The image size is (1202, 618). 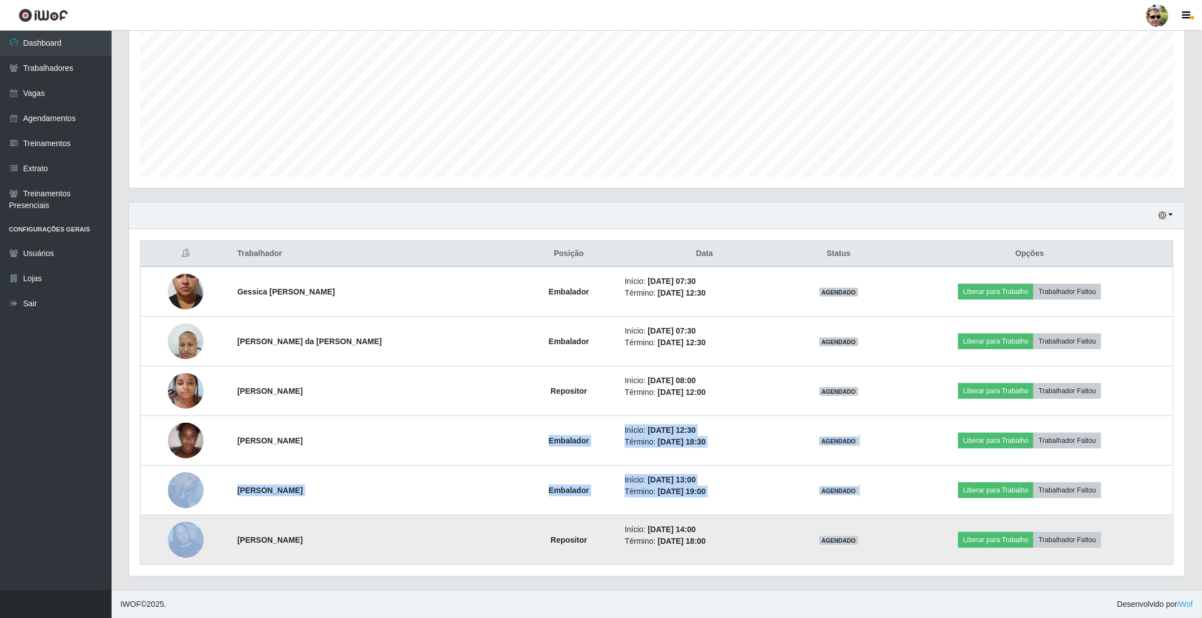 What do you see at coordinates (1186, 604) in the screenshot?
I see `a: iWof` at bounding box center [1186, 604].